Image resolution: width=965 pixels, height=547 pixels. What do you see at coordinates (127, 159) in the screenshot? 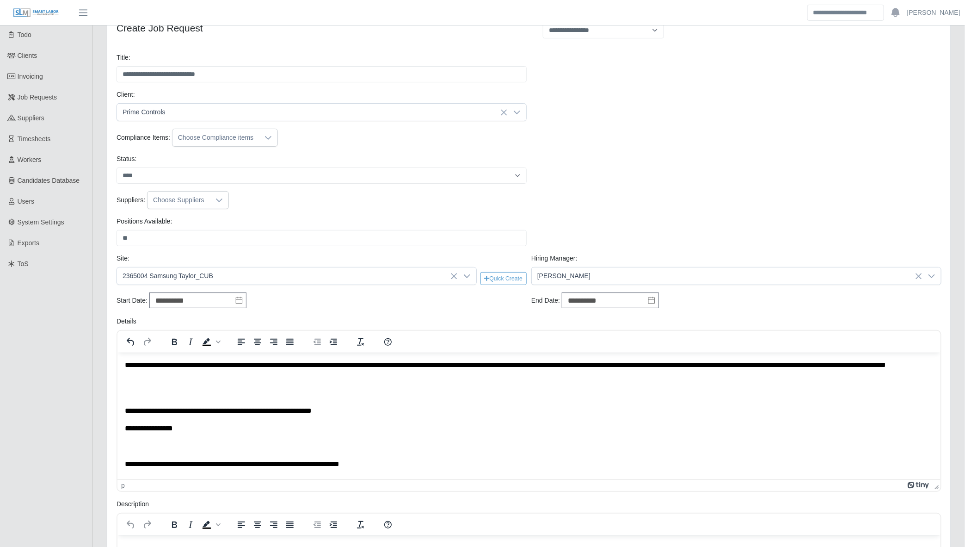
I see `label: Status:` at bounding box center [127, 159].